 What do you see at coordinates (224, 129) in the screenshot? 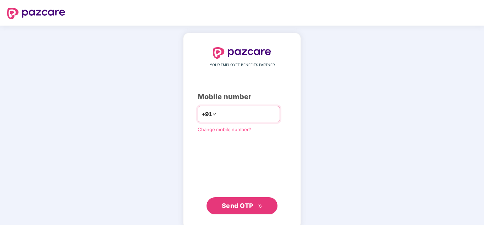
I see `a: Change mobile number?` at bounding box center [224, 129].